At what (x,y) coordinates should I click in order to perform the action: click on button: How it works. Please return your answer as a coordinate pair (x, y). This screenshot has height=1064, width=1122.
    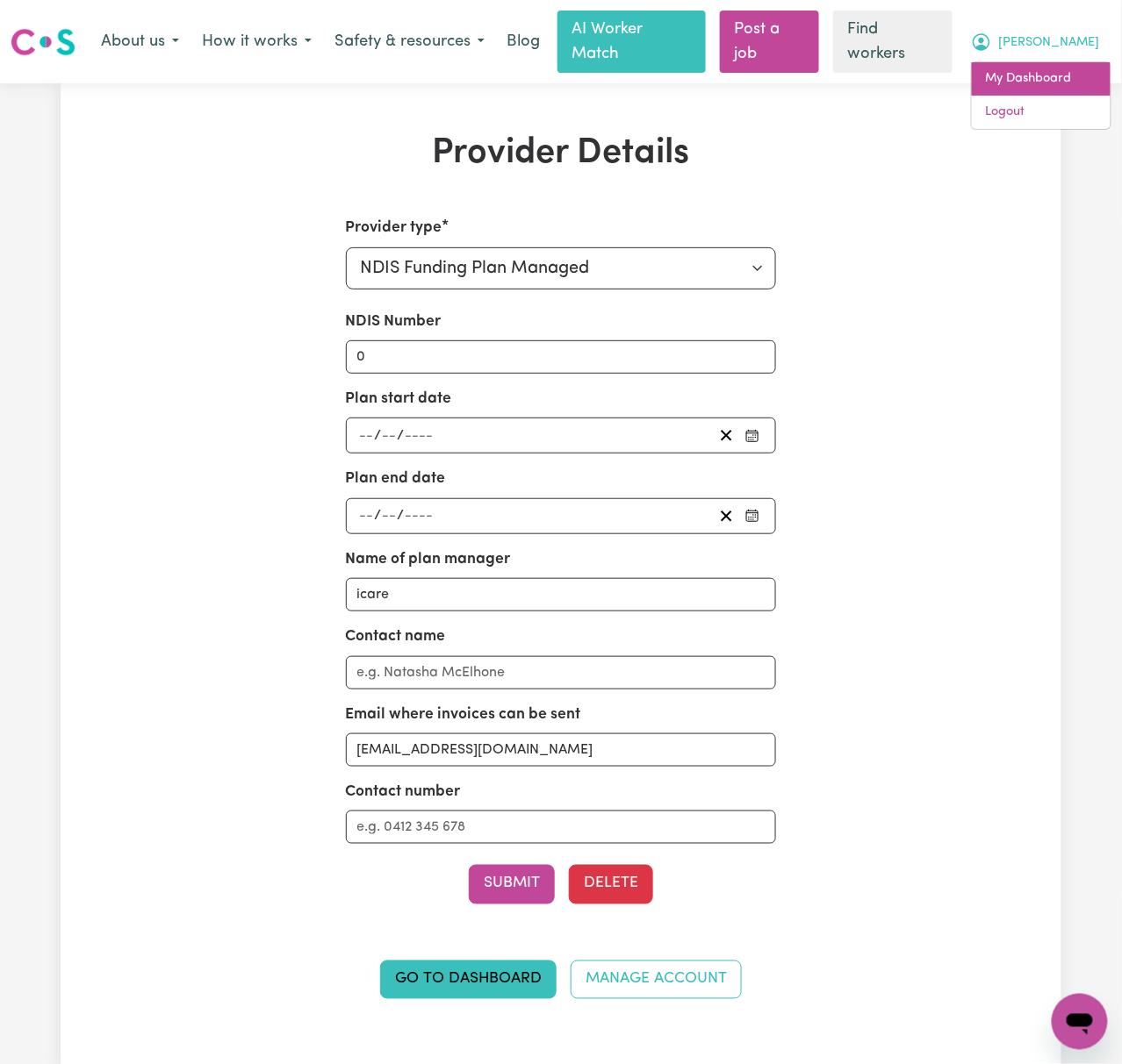
    Looking at the image, I should click on (256, 42).